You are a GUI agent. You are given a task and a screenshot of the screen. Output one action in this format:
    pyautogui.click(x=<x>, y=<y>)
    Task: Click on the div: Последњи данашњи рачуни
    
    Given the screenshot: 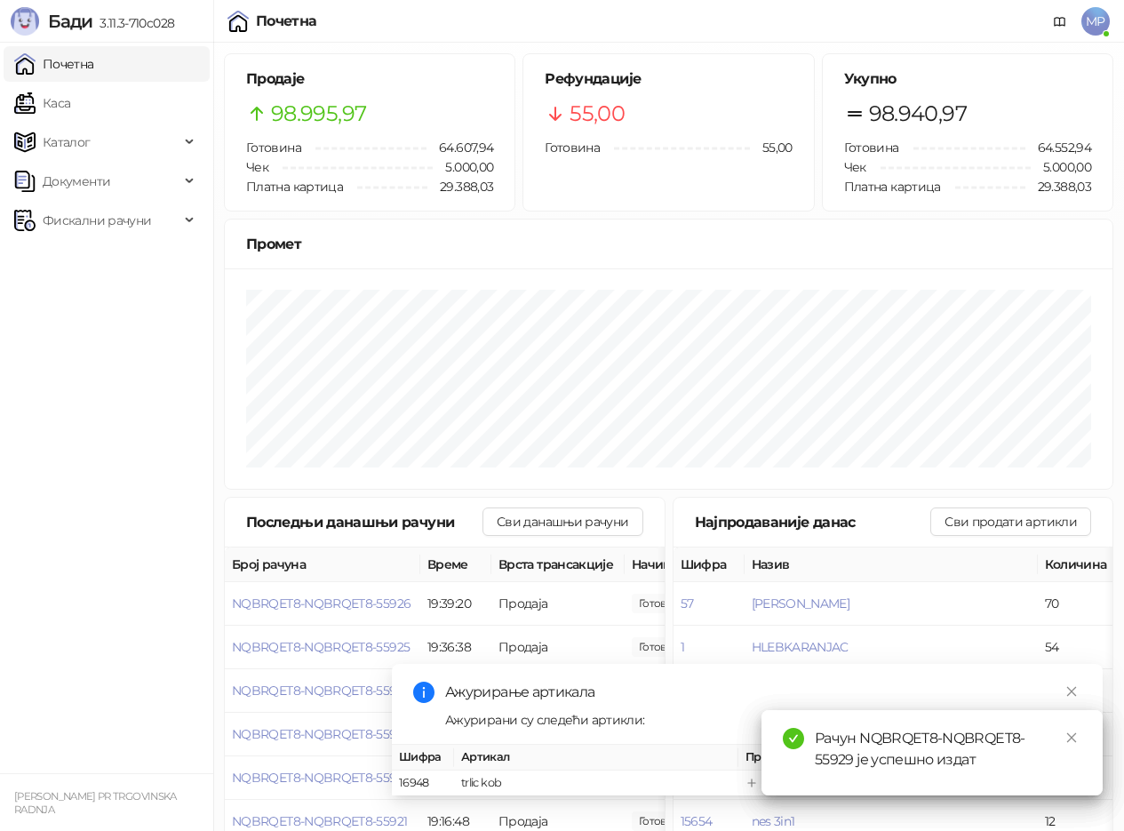 What is the action you would take?
    pyautogui.click(x=364, y=522)
    